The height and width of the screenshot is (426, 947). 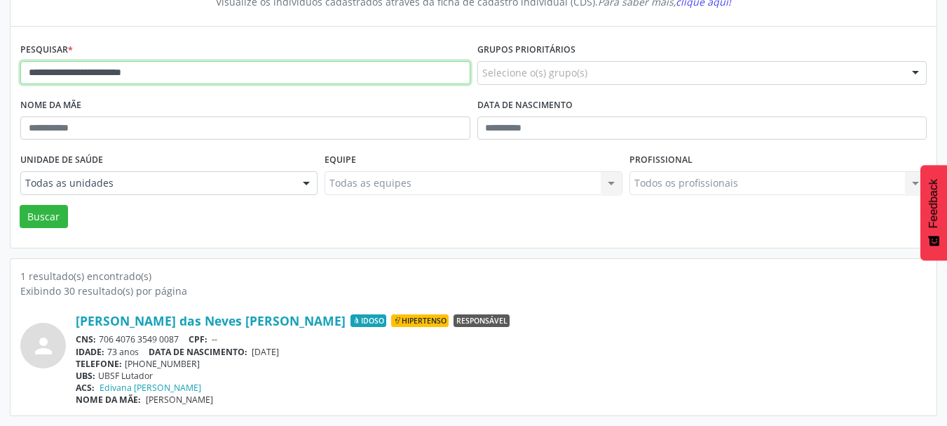 What do you see at coordinates (108, 399) in the screenshot?
I see `span: NOME DA MÃE:` at bounding box center [108, 399].